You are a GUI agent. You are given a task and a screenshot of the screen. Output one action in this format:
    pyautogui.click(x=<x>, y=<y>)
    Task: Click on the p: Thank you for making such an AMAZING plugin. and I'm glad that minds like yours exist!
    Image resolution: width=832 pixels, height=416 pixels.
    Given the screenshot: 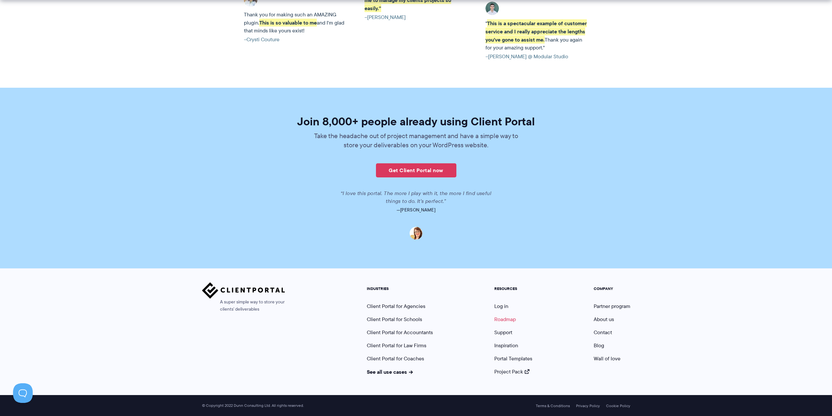 What is the action you would take?
    pyautogui.click(x=295, y=23)
    